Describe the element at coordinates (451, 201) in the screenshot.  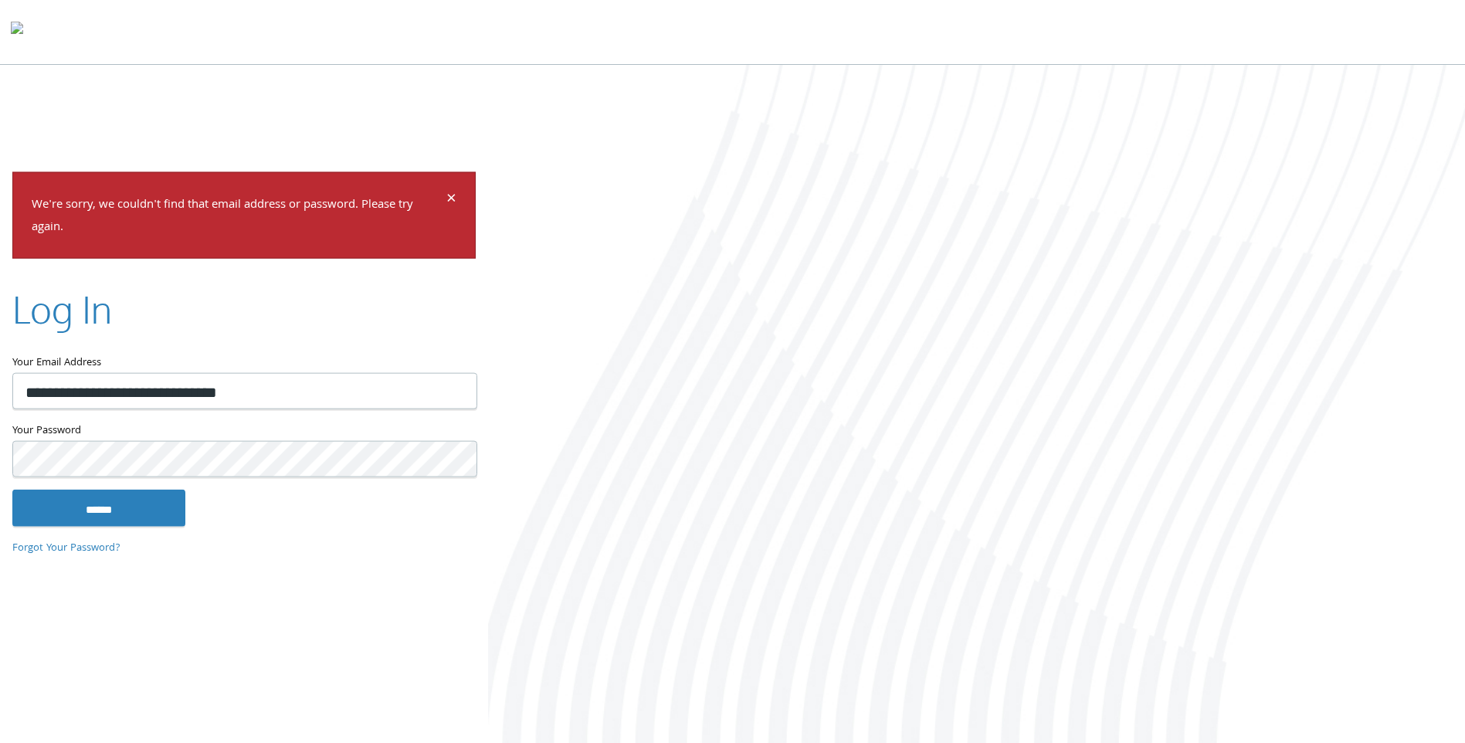
I see `button: Dismiss alert` at that location.